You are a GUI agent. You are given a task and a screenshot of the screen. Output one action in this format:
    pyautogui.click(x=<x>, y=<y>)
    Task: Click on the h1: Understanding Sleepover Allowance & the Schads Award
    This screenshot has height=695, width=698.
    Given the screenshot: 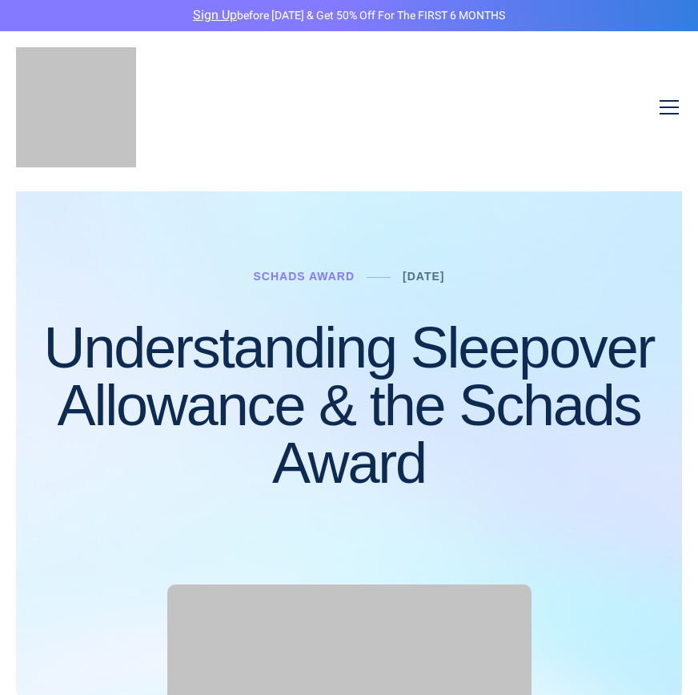 What is the action you would take?
    pyautogui.click(x=349, y=405)
    